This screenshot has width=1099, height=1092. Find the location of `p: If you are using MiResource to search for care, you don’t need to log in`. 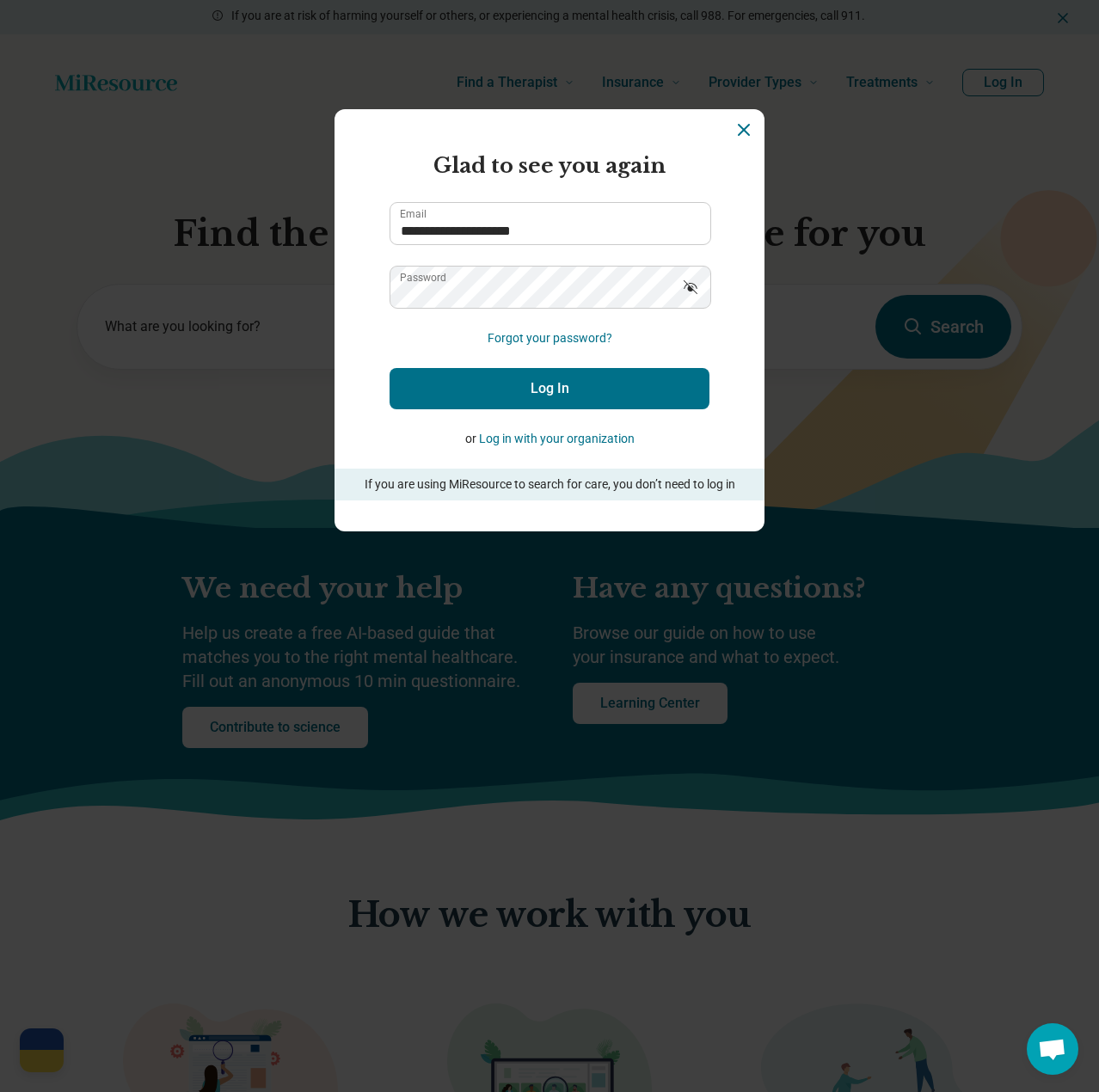

p: If you are using MiResource to search for care, you don’t need to log in is located at coordinates (549, 484).